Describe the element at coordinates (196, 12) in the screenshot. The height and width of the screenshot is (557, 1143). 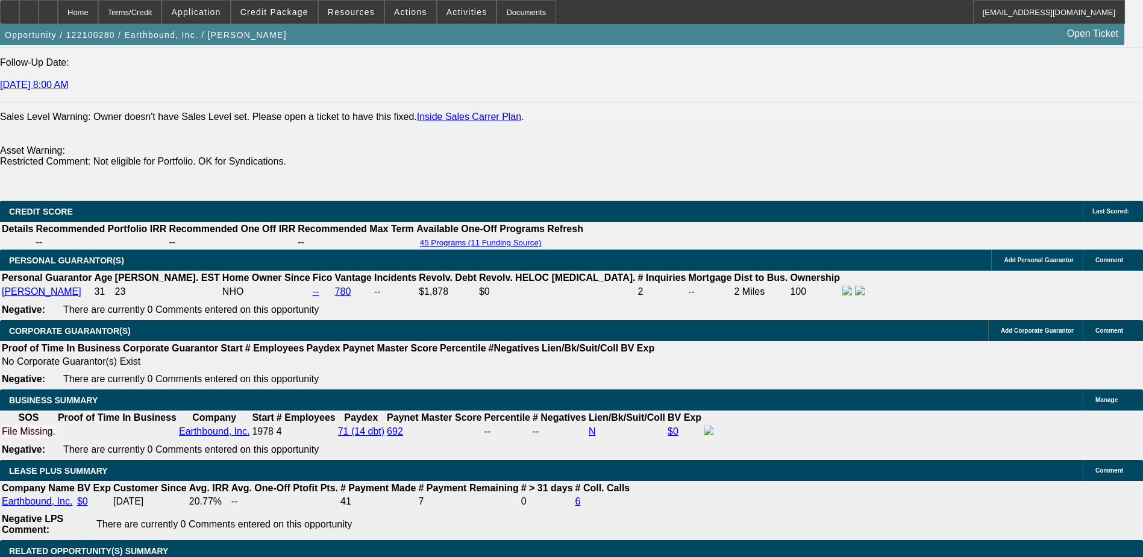
I see `span: Application` at that location.